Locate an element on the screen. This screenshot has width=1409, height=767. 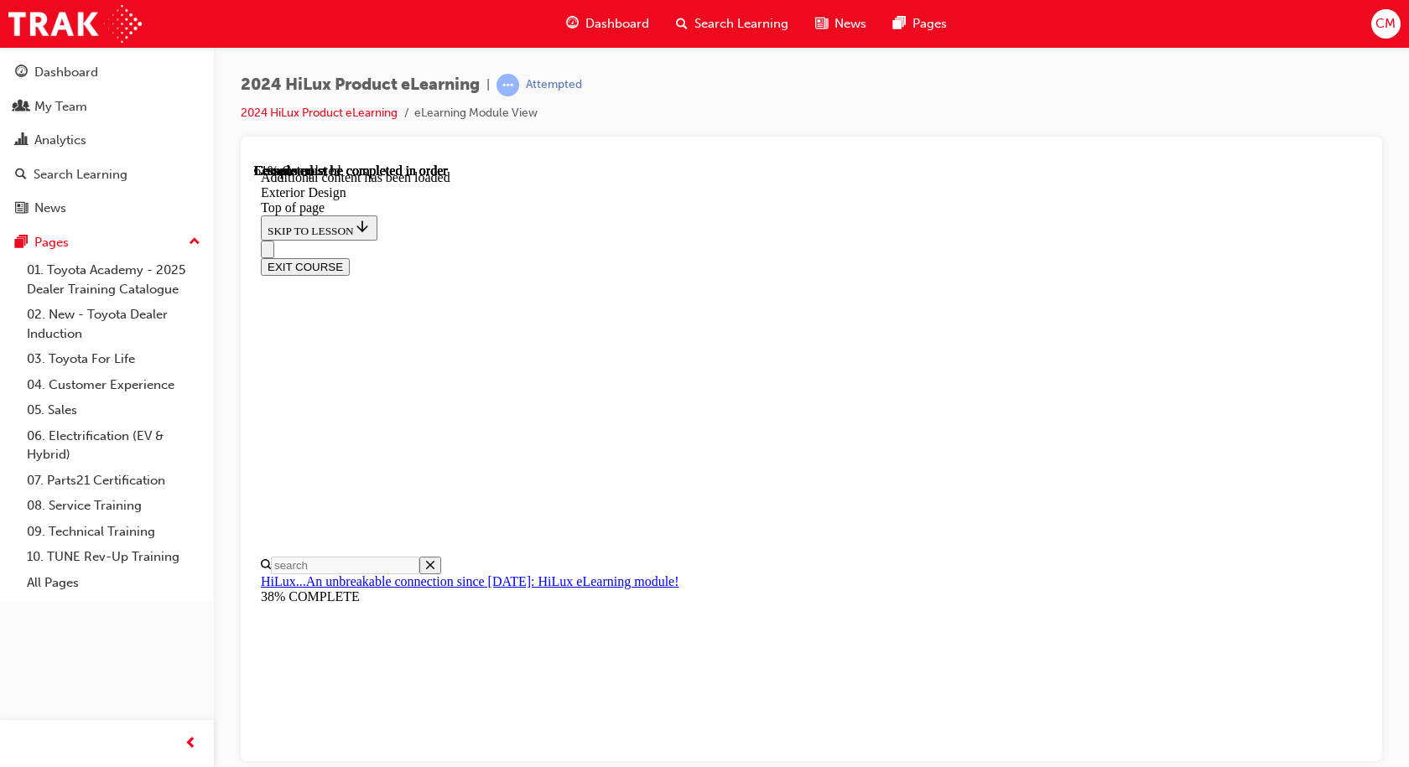
a: 07. Parts21 Certification is located at coordinates (113, 480).